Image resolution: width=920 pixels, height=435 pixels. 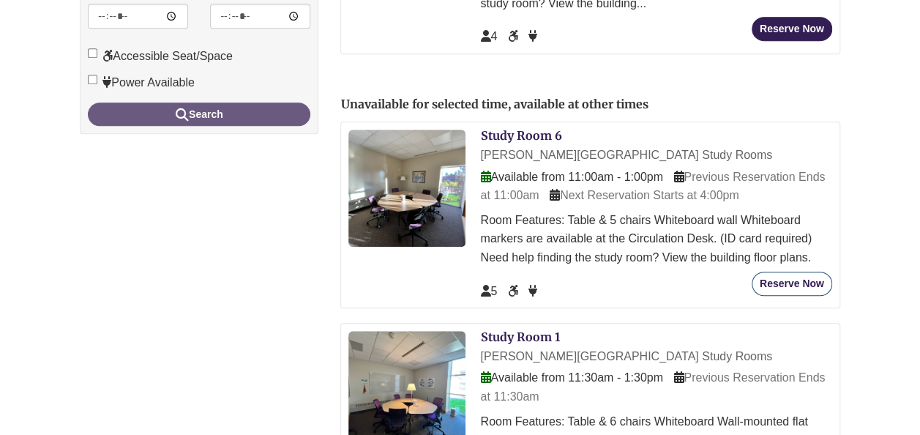 I want to click on input: Power Available, so click(x=92, y=79).